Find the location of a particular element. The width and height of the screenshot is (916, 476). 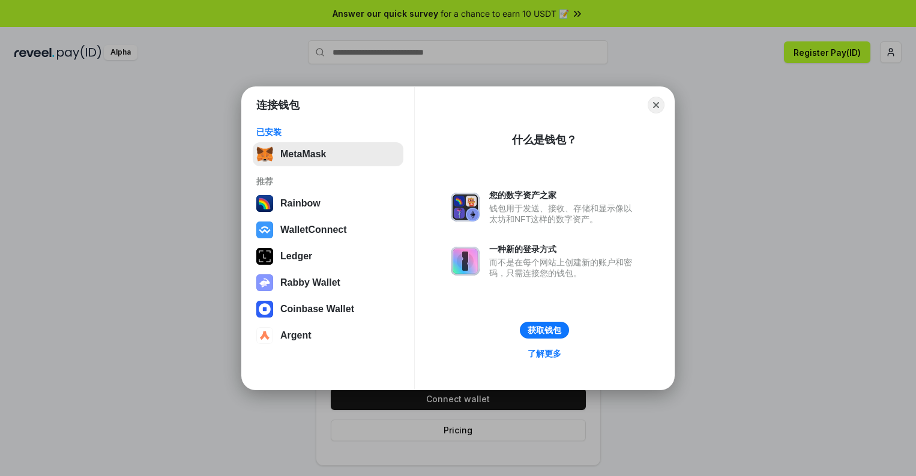

button: Close is located at coordinates (656, 105).